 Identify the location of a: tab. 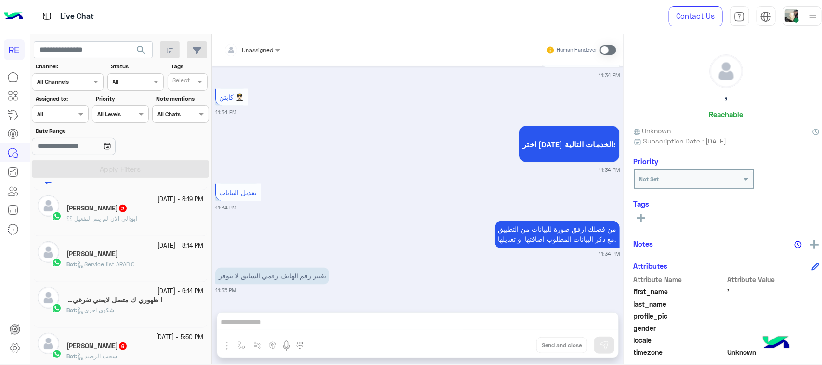
(740, 16).